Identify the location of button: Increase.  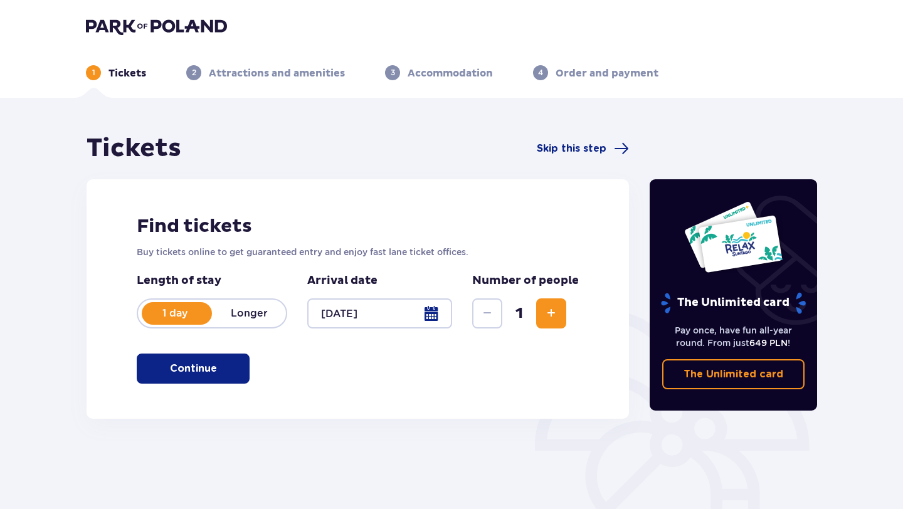
(551, 314).